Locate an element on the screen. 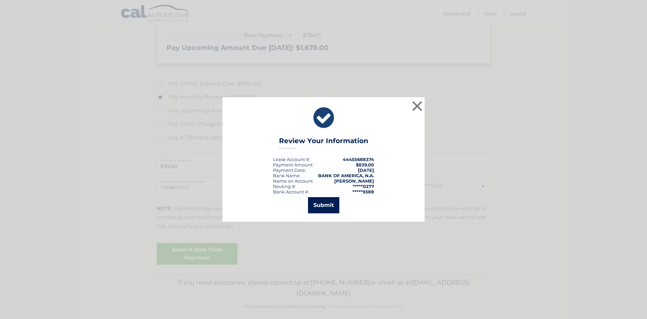 Image resolution: width=647 pixels, height=319 pixels. div: Name on Account: is located at coordinates (293, 181).